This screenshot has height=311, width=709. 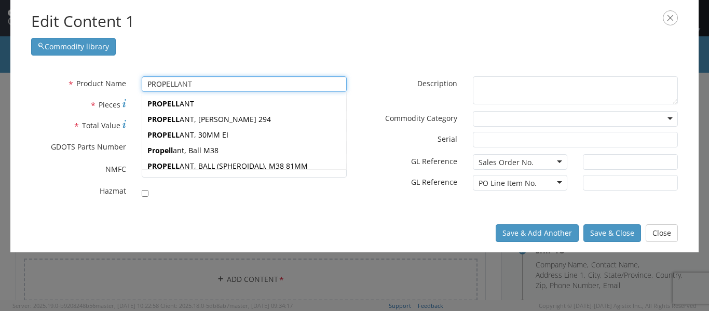 What do you see at coordinates (109, 104) in the screenshot?
I see `span: Pieces` at bounding box center [109, 104].